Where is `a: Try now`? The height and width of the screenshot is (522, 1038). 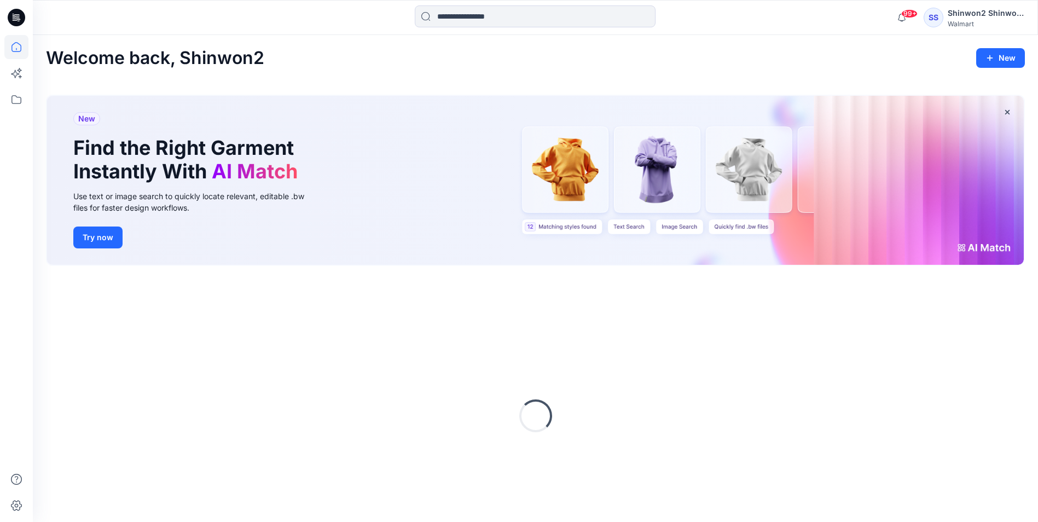
a: Try now is located at coordinates (98, 237).